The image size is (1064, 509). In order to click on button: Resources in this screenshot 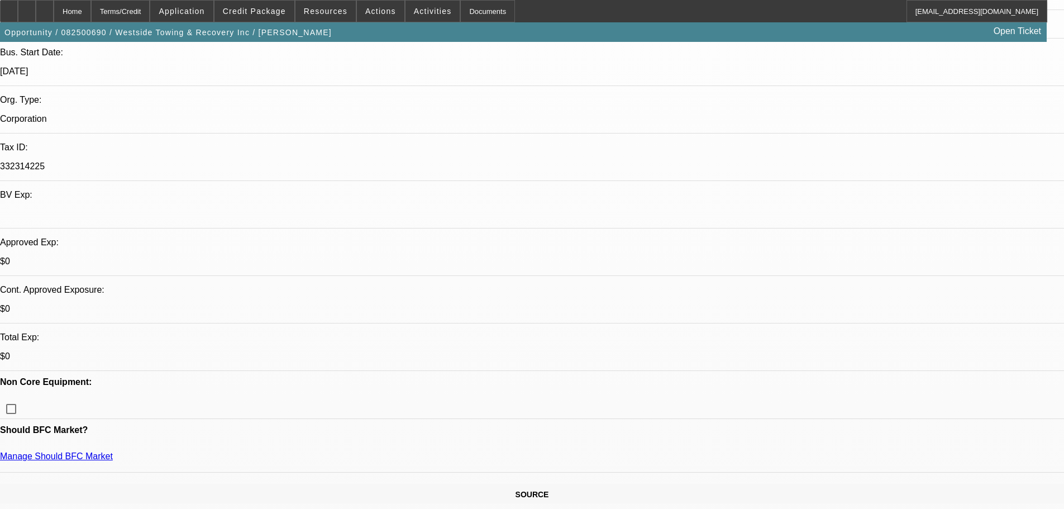, I will do `click(326, 11)`.